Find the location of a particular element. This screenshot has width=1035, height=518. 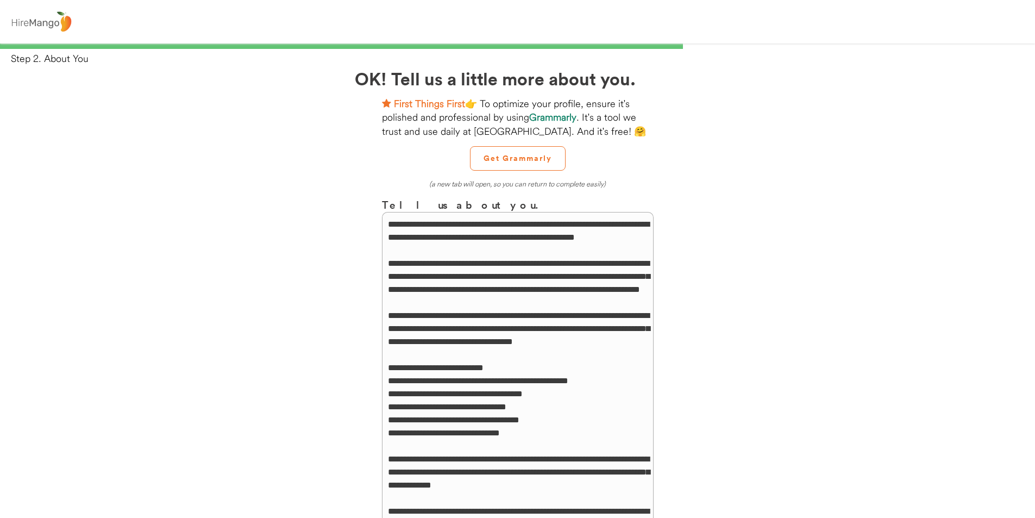

strong: Grammarly is located at coordinates (553, 117).